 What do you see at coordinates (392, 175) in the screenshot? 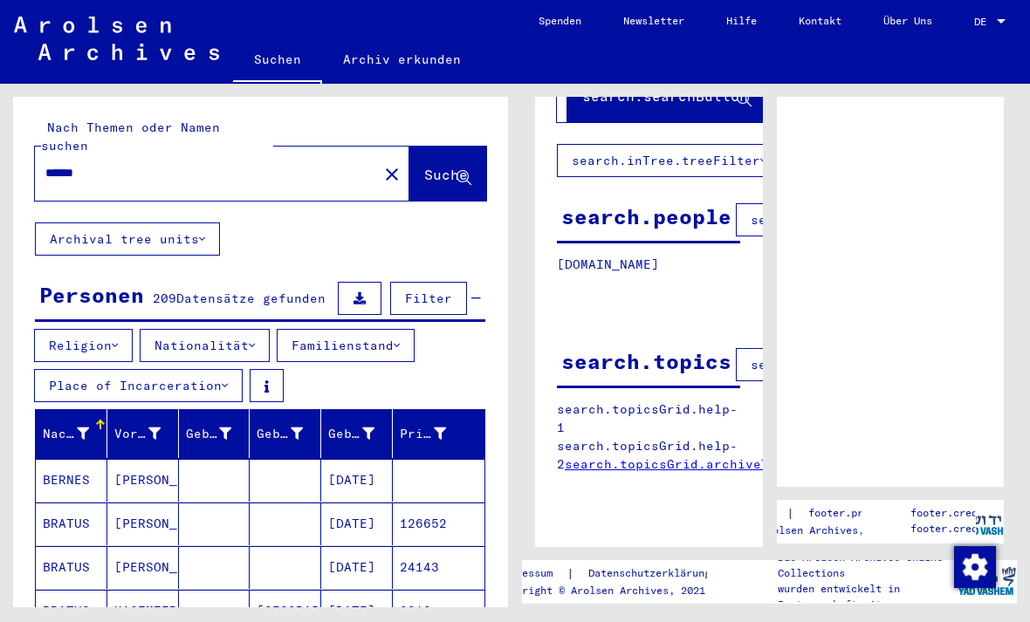
I see `mat-icon: close` at bounding box center [392, 175].